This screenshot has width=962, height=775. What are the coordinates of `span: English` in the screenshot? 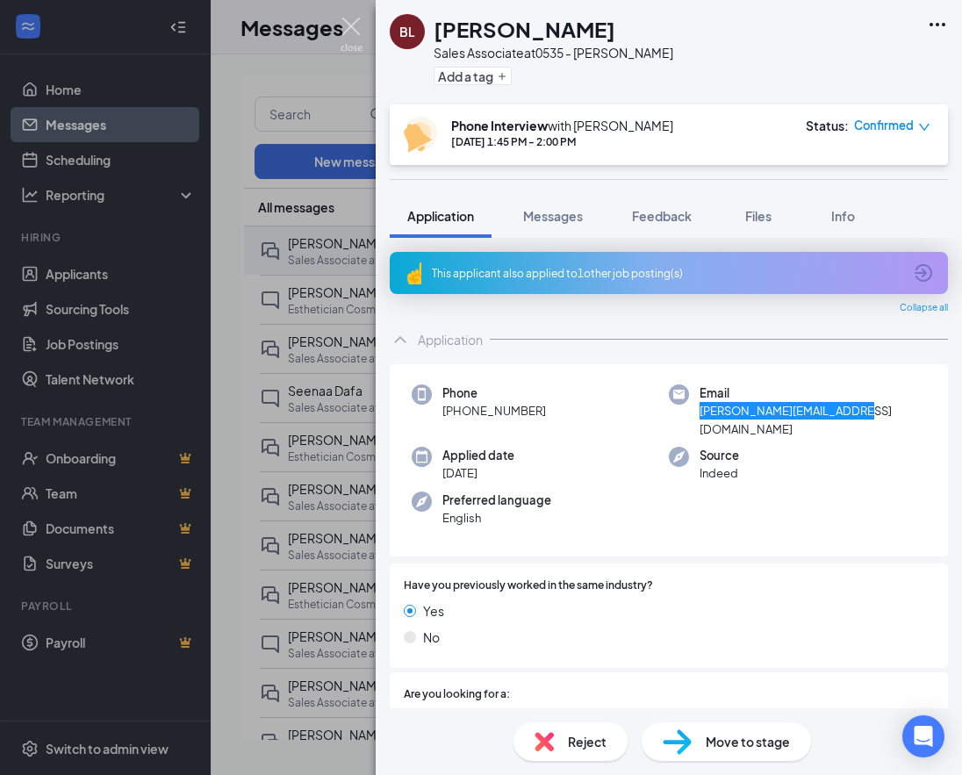 It's located at (497, 518).